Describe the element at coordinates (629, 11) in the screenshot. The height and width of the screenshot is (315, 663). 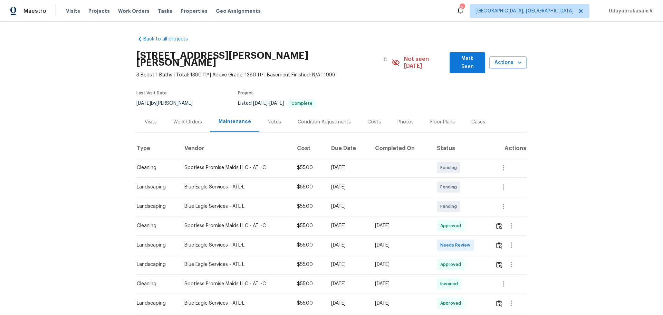
I see `span: Udayaprakasam R` at that location.